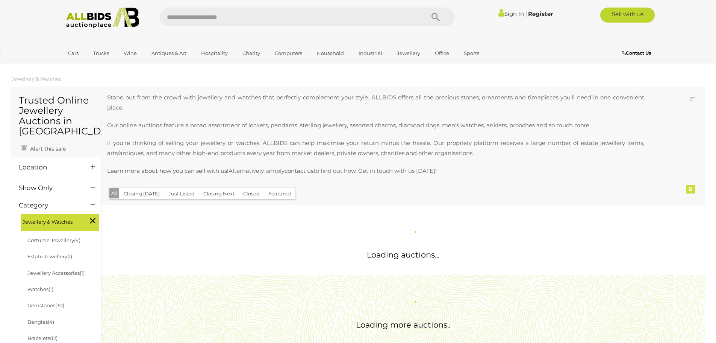  Describe the element at coordinates (409, 53) in the screenshot. I see `a: Jewellery` at that location.